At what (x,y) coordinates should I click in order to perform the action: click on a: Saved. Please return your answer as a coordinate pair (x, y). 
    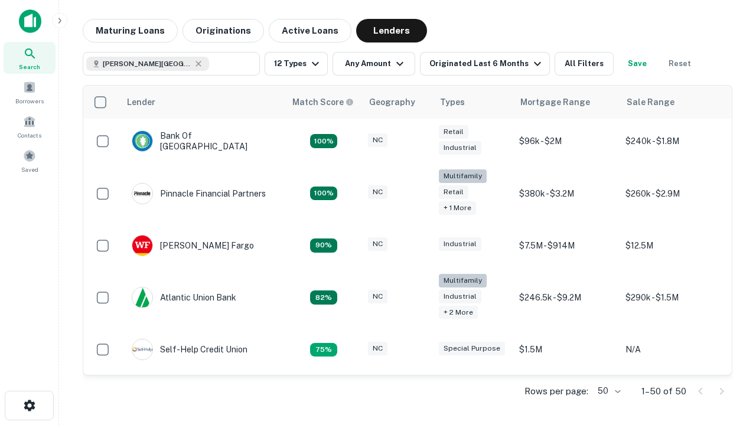
    Looking at the image, I should click on (30, 161).